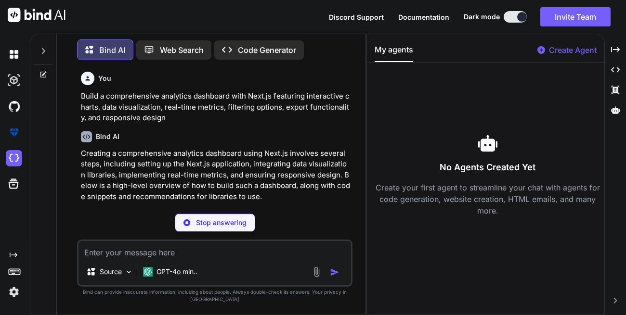  I want to click on img: icon, so click(335, 272).